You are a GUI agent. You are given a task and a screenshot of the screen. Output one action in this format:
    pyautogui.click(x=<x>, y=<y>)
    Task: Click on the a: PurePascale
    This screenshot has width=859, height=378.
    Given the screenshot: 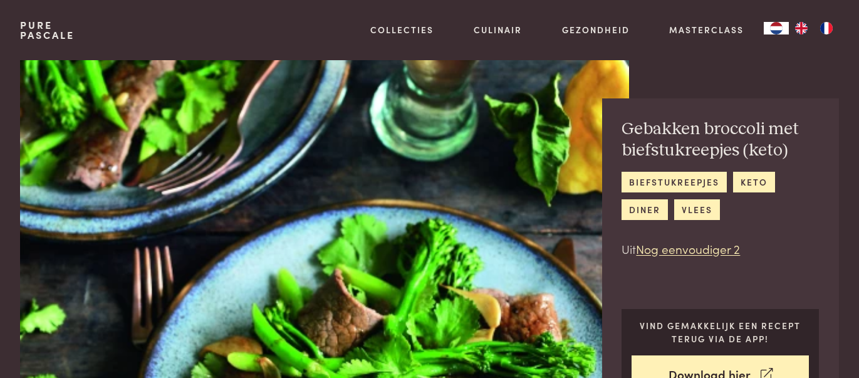 What is the action you would take?
    pyautogui.click(x=47, y=30)
    